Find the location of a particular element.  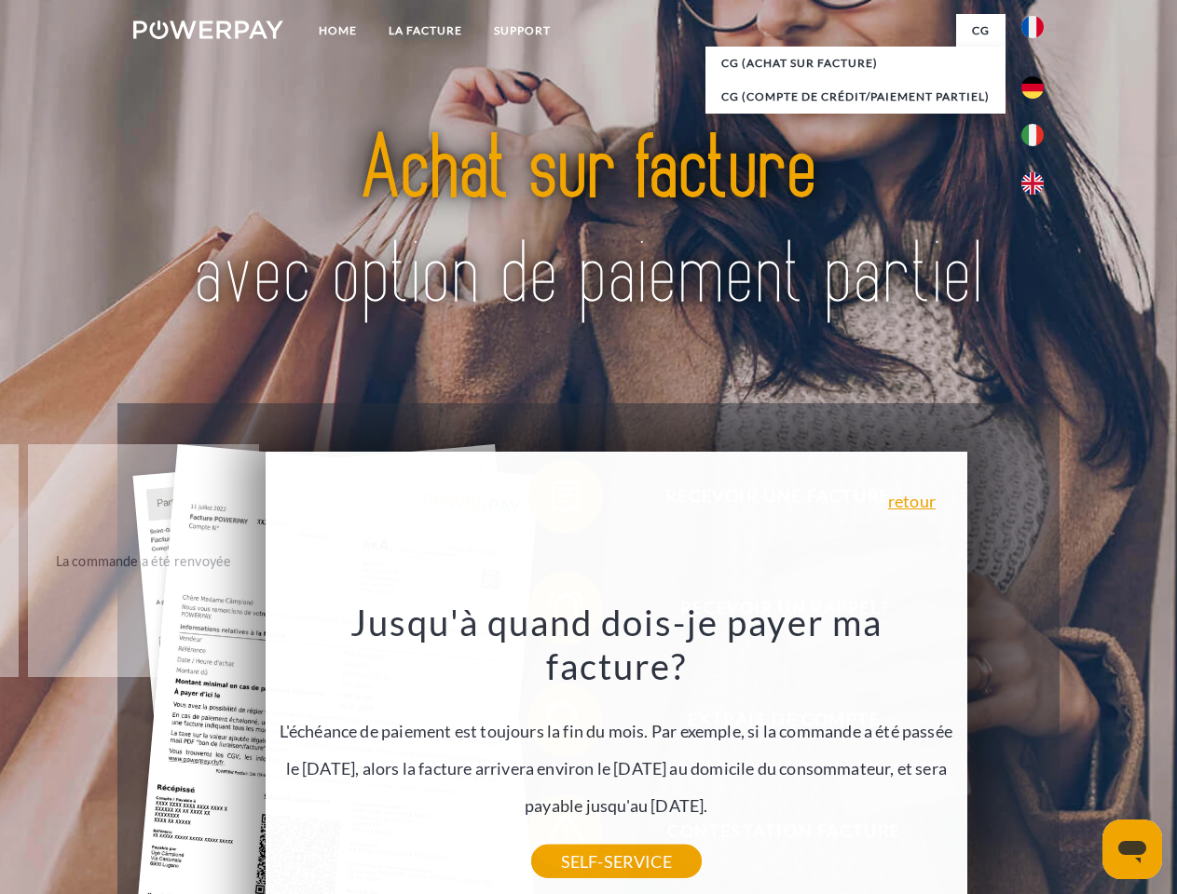

img: fr is located at coordinates (1032, 27).